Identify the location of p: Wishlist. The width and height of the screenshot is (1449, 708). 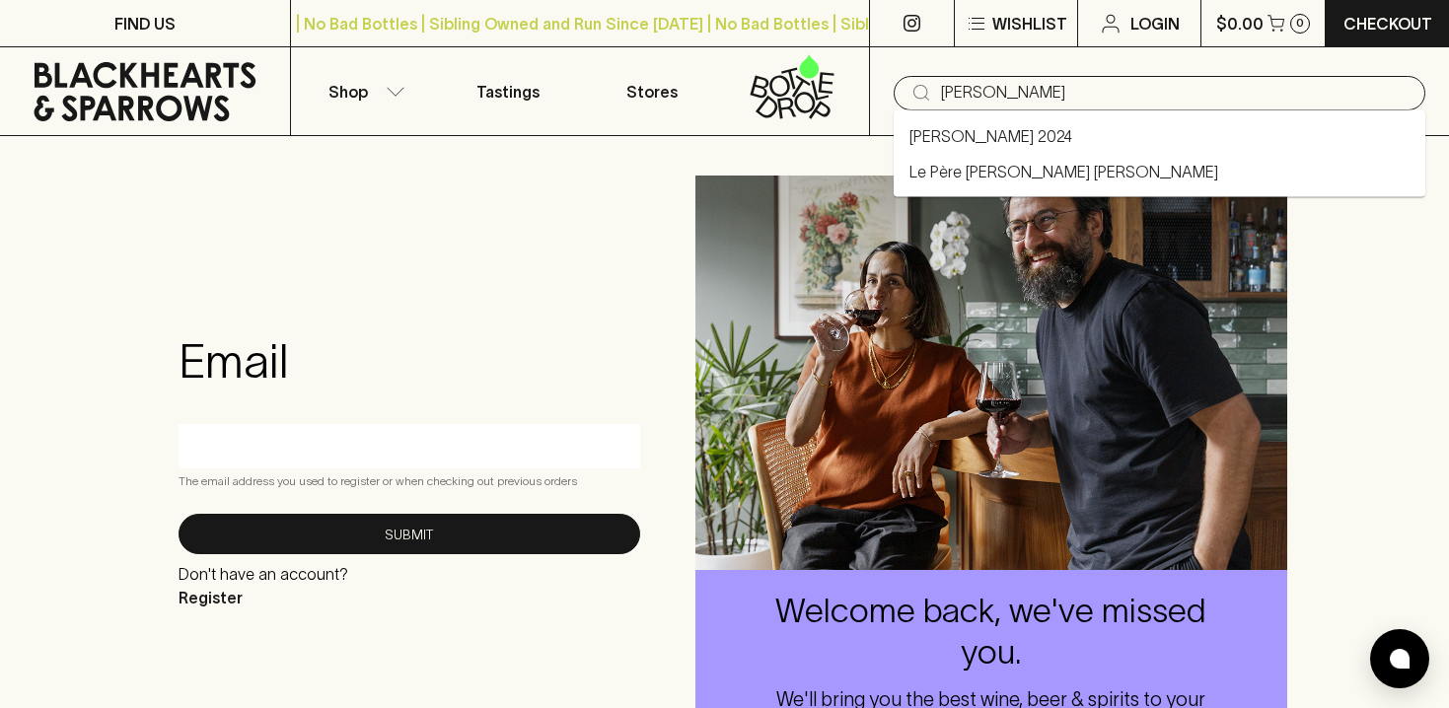
(1030, 24).